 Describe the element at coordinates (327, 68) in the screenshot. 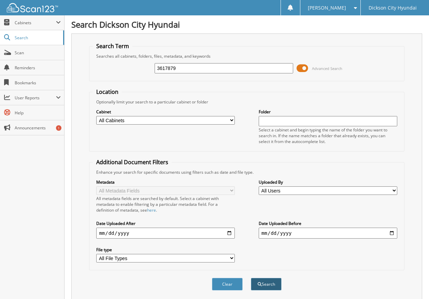

I see `span: Advanced Search` at that location.